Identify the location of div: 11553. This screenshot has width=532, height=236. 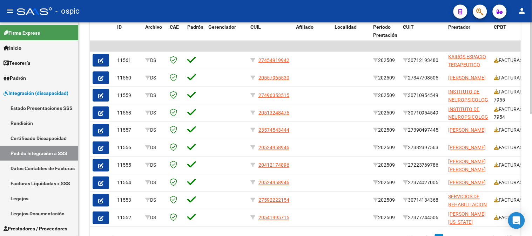
(128, 201).